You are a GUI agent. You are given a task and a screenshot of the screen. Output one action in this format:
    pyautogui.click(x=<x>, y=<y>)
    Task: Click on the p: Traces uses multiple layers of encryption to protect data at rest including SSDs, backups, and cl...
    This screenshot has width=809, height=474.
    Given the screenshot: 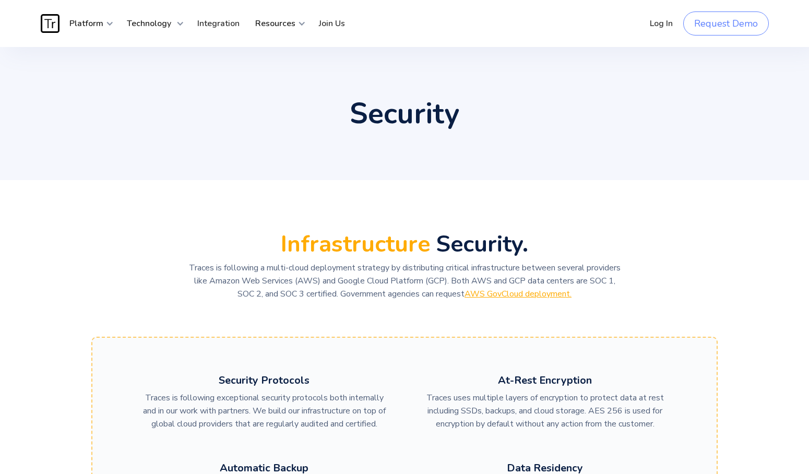 What is the action you would take?
    pyautogui.click(x=545, y=411)
    